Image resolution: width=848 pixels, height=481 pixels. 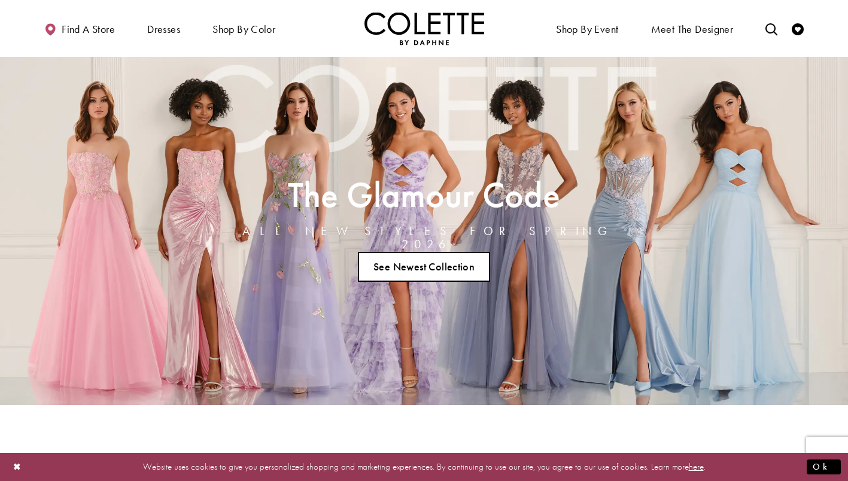 I want to click on a: Toggle search, so click(x=772, y=28).